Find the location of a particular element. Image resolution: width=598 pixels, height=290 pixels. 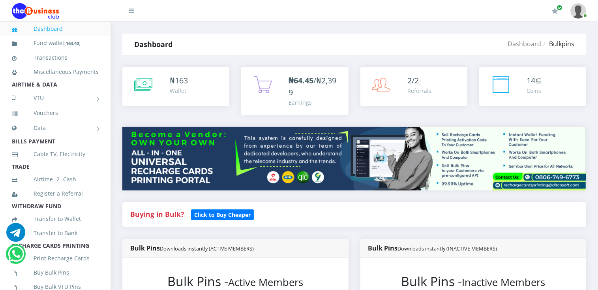

a: Vouchers is located at coordinates (55, 113).